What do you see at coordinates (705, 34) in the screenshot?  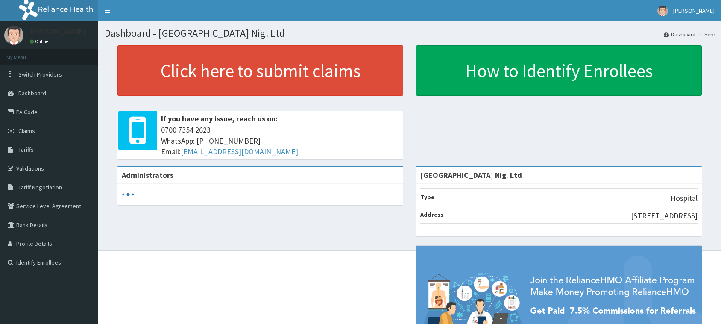 I see `li: Here` at bounding box center [705, 34].